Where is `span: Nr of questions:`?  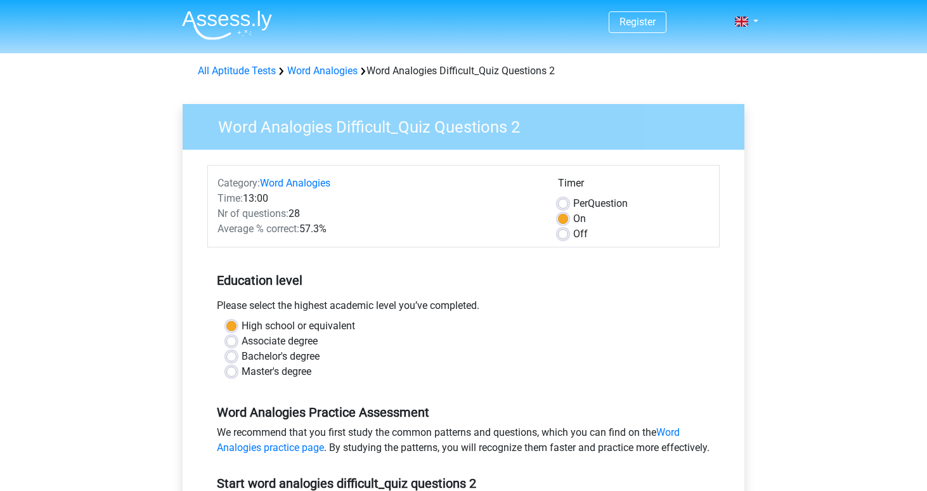 span: Nr of questions: is located at coordinates (253, 213).